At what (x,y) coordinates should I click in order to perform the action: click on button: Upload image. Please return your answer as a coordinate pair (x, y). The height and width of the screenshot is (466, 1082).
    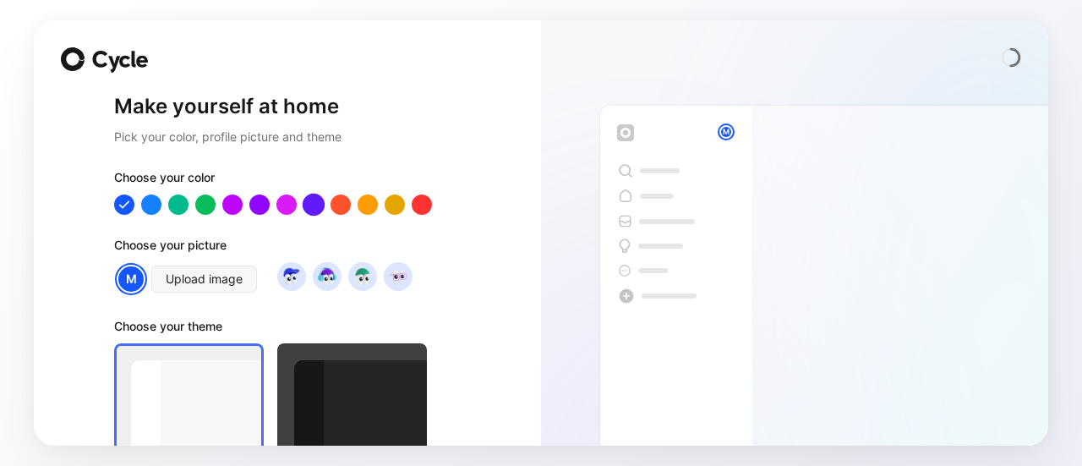
    Looking at the image, I should click on (204, 279).